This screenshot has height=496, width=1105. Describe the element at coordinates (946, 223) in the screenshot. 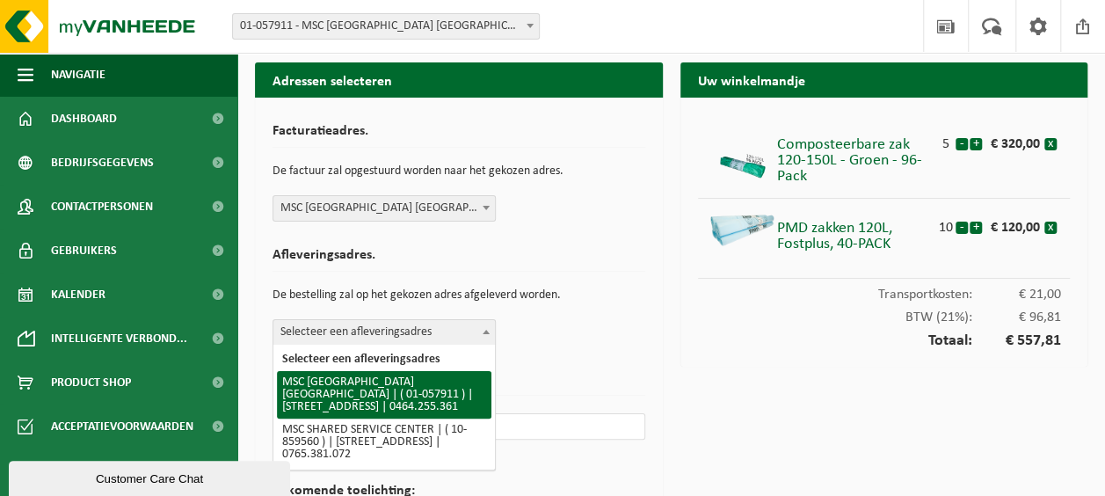

I see `div: 10` at that location.